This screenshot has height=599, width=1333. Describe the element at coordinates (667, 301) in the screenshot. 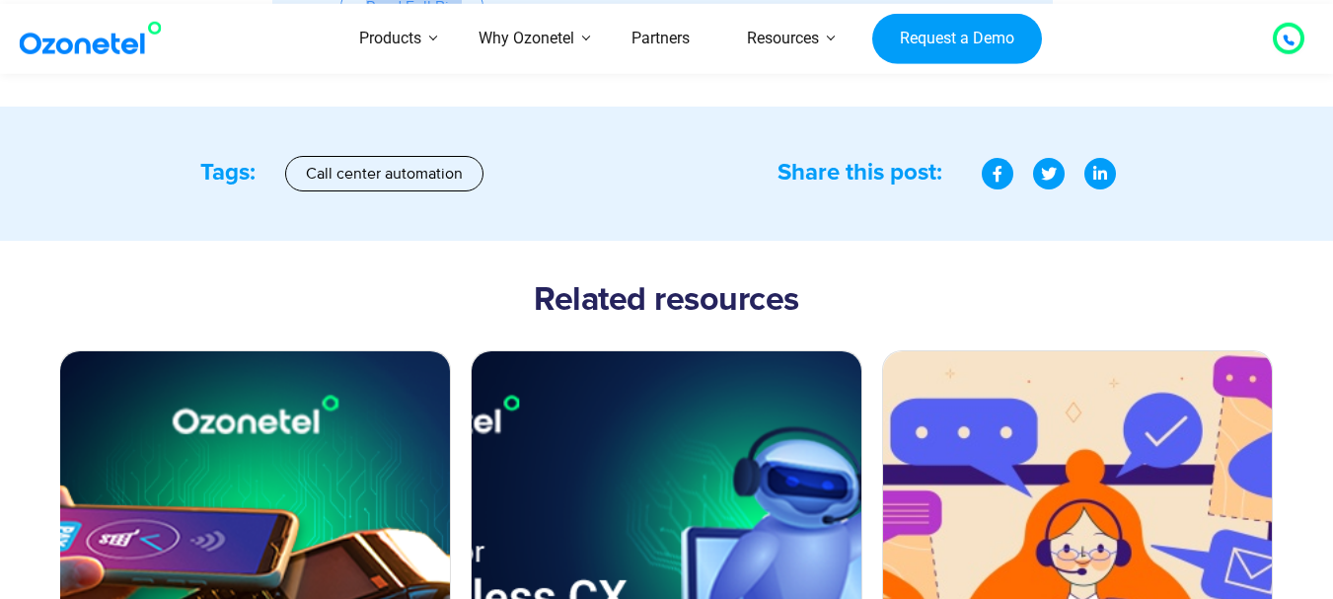

I see `h2: Related resources` at that location.